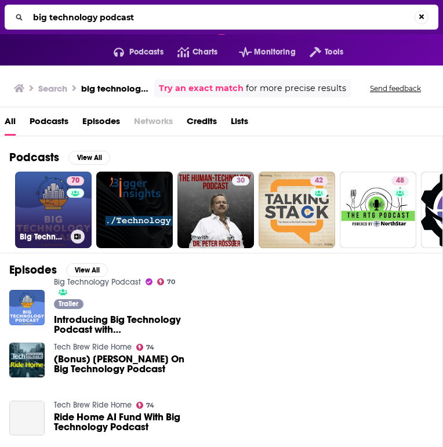  Describe the element at coordinates (201, 88) in the screenshot. I see `a: Try an exact match` at that location.